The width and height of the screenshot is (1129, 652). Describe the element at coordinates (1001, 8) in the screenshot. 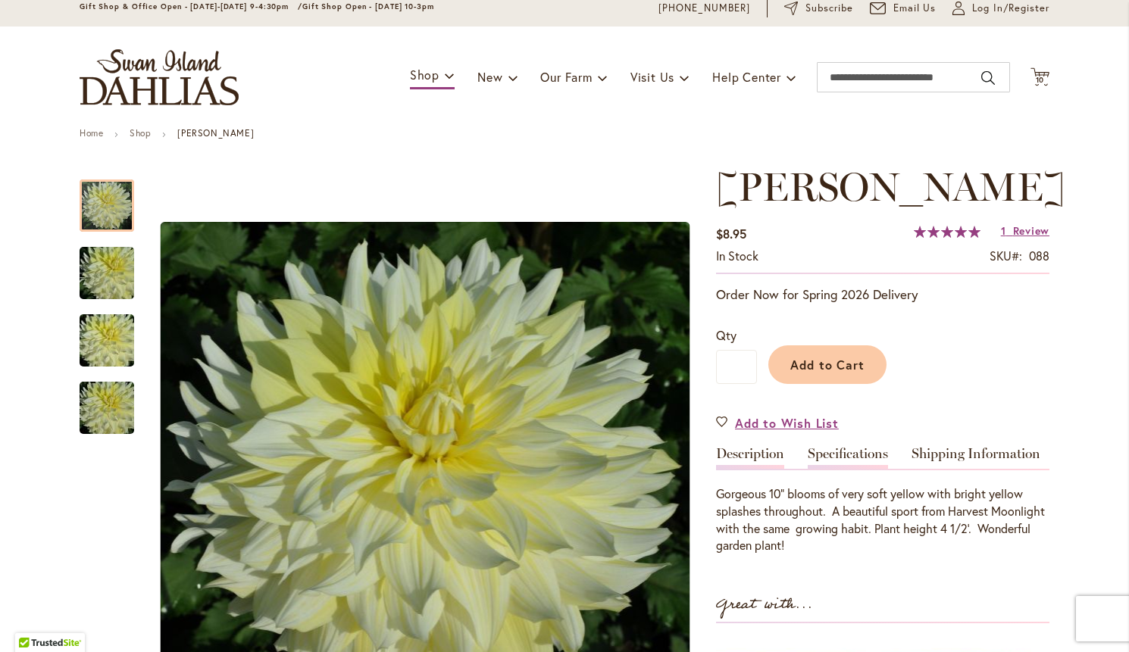

I see `a: Log In/Register` at that location.